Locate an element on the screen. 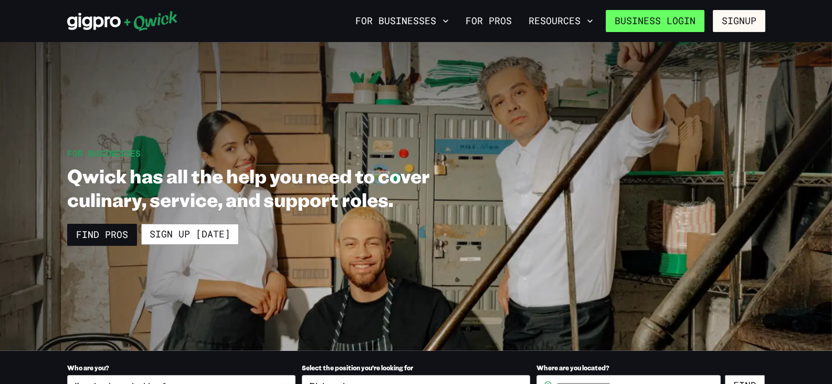 This screenshot has height=384, width=832. h1: Qwick has all the help you need to cover culinary, service, and support roles. is located at coordinates (277, 187).